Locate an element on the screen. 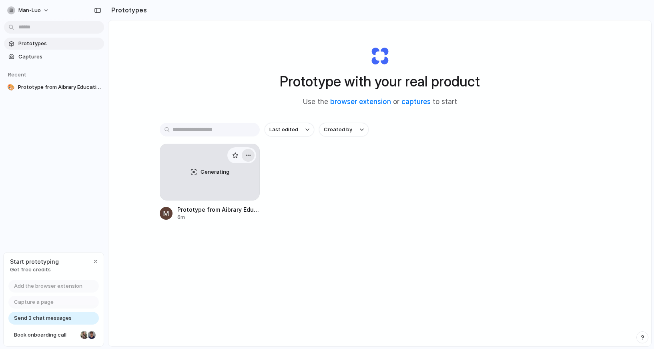  span: Start prototyping is located at coordinates (34, 261).